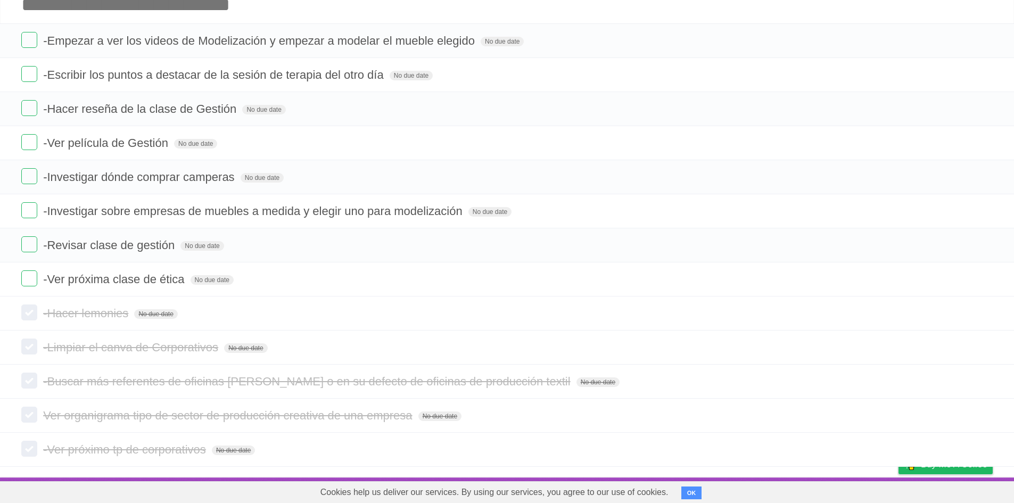 Image resolution: width=1014 pixels, height=503 pixels. I want to click on span: -Ver próxima clase de ética, so click(115, 279).